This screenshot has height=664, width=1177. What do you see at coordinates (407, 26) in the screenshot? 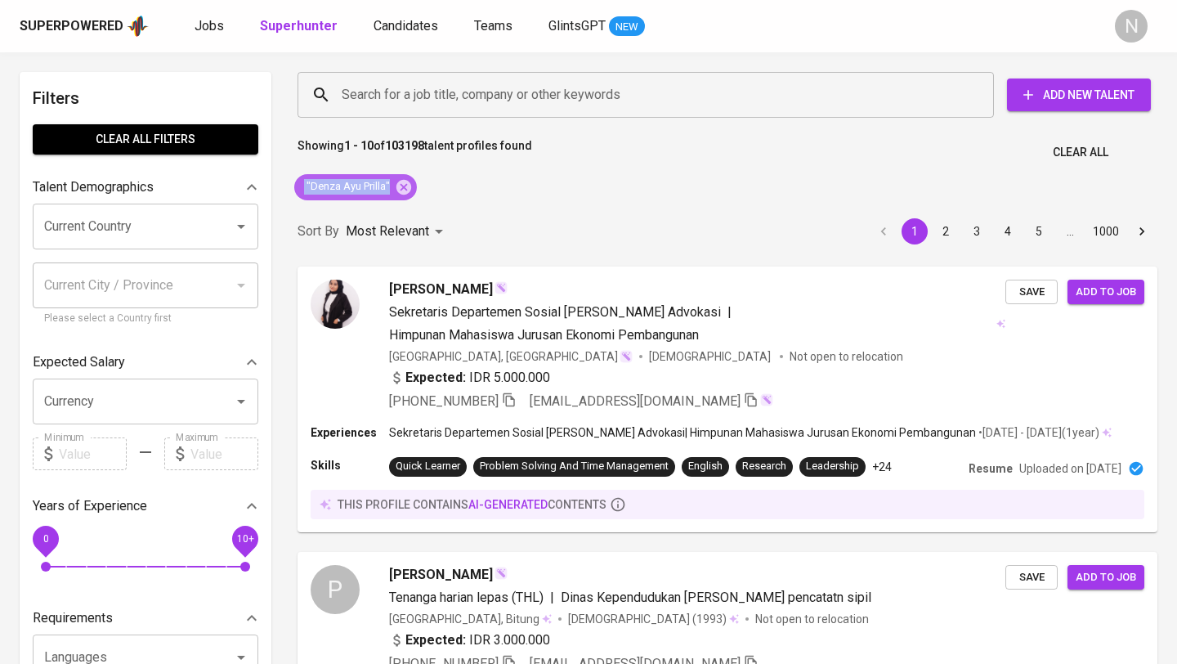
I see `a: Candidates` at bounding box center [407, 26].